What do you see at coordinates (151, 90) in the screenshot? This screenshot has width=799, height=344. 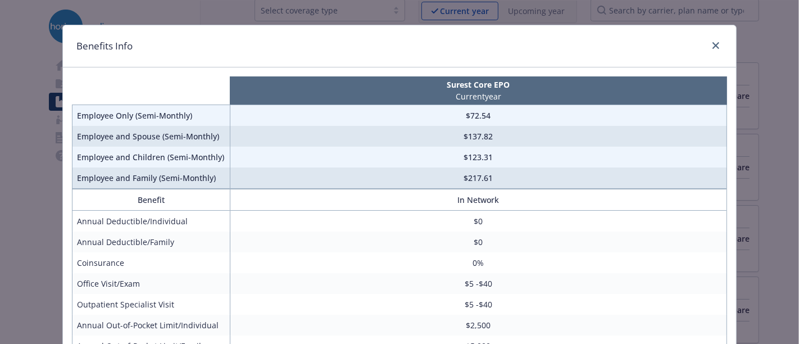 I see `th: intentionally left blank` at bounding box center [151, 90].